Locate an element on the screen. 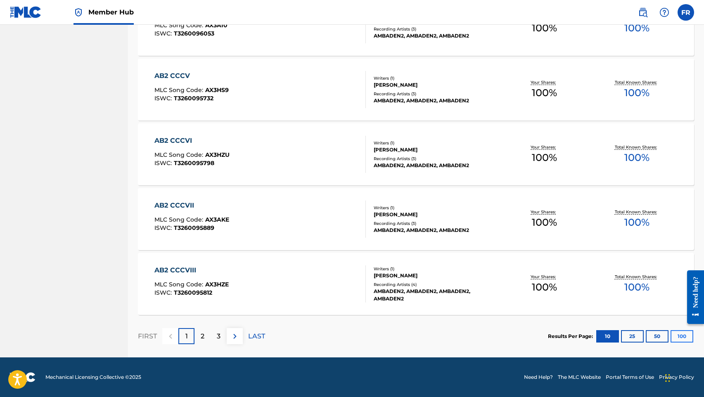 Image resolution: width=704 pixels, height=397 pixels. img: logo is located at coordinates (23, 378).